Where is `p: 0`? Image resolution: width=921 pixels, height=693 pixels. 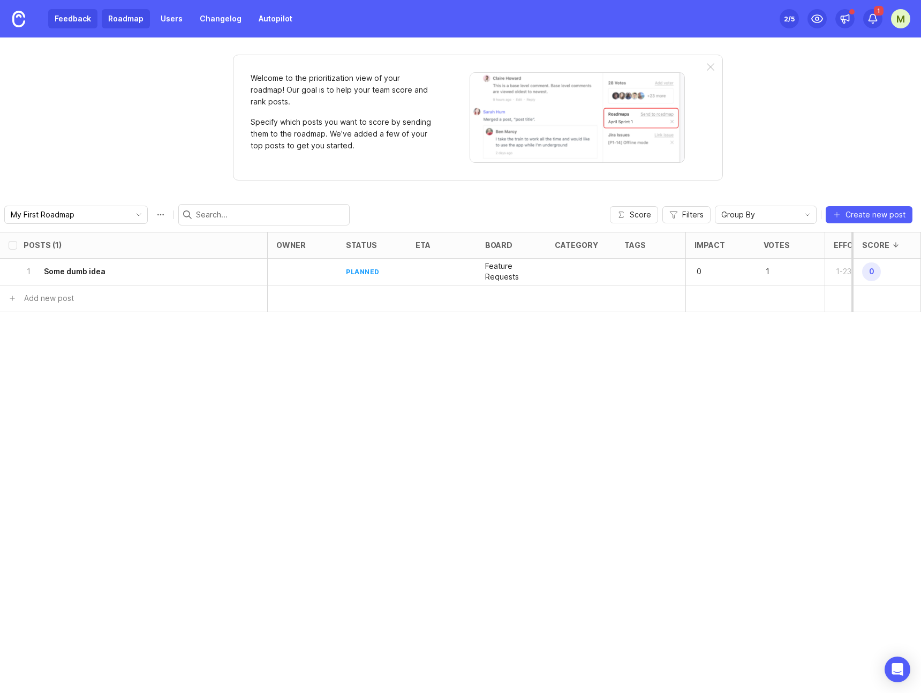
p: 0 is located at coordinates (711, 272).